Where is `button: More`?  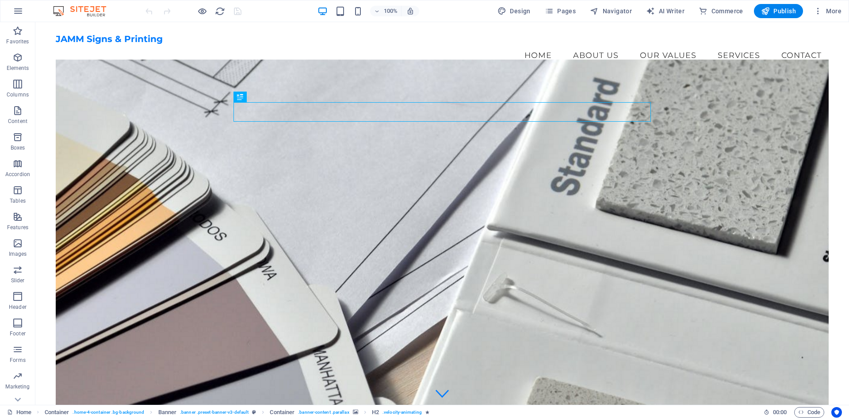
button: More is located at coordinates (827, 11).